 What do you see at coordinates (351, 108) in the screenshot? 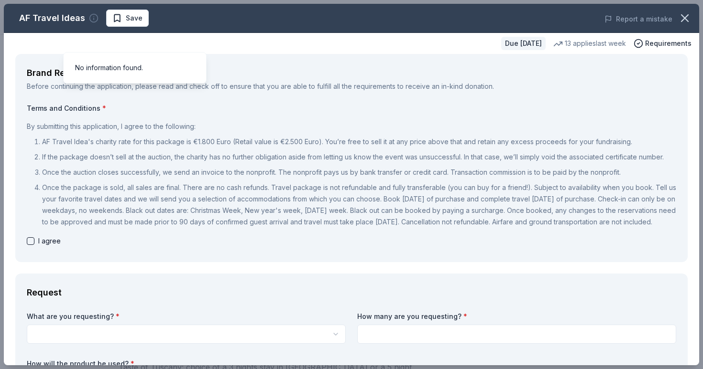
I see `label: Terms and Conditions` at bounding box center [351, 108].